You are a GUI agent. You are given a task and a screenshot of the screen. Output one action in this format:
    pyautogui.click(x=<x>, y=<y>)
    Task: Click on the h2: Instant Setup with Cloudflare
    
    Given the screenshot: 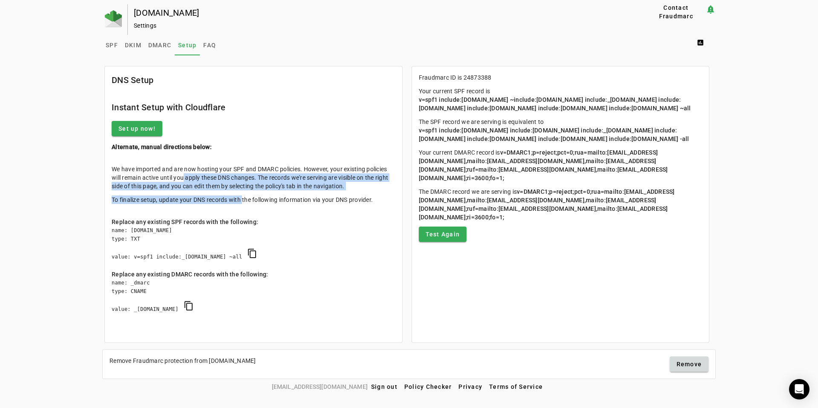 What is the action you would take?
    pyautogui.click(x=254, y=107)
    